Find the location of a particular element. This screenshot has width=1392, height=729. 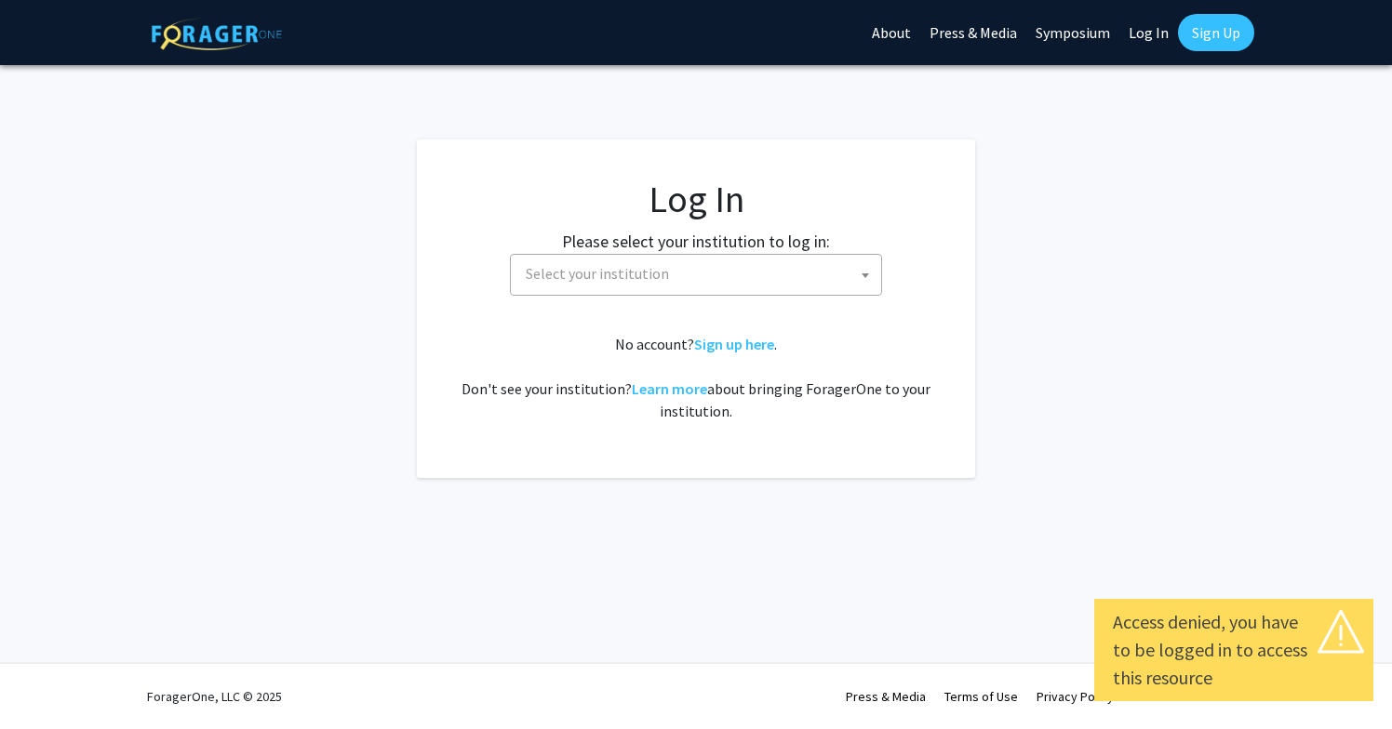

div: ForagerOne, LLC © 2025 is located at coordinates (214, 697).